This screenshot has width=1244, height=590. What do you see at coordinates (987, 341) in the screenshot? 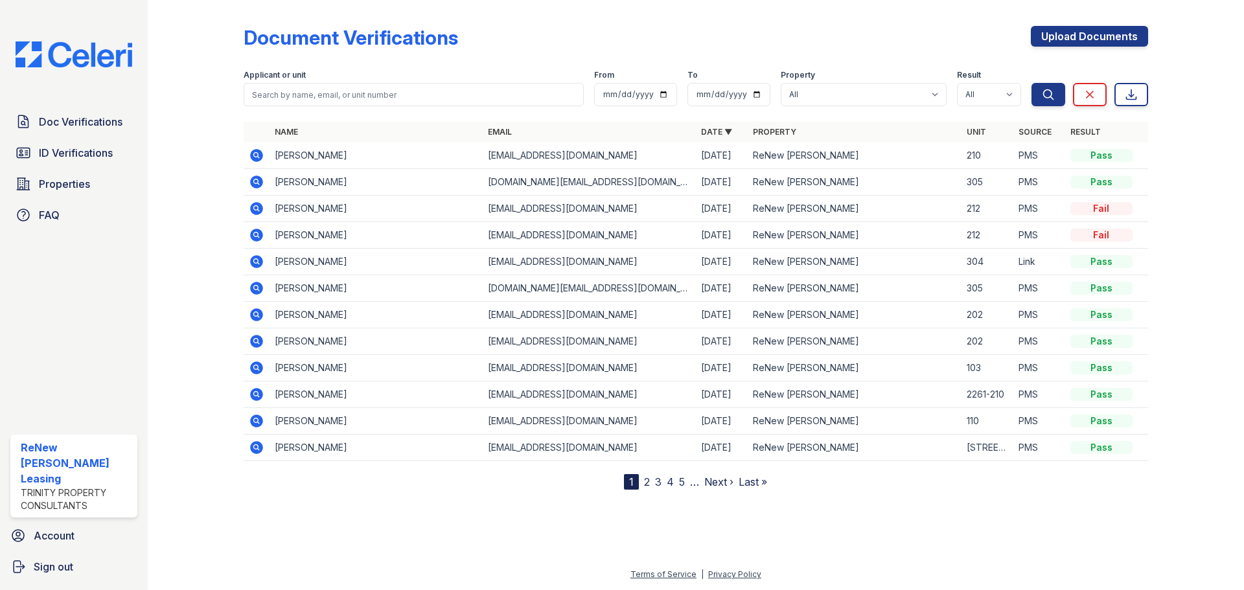
I see `td: 202` at bounding box center [987, 341].